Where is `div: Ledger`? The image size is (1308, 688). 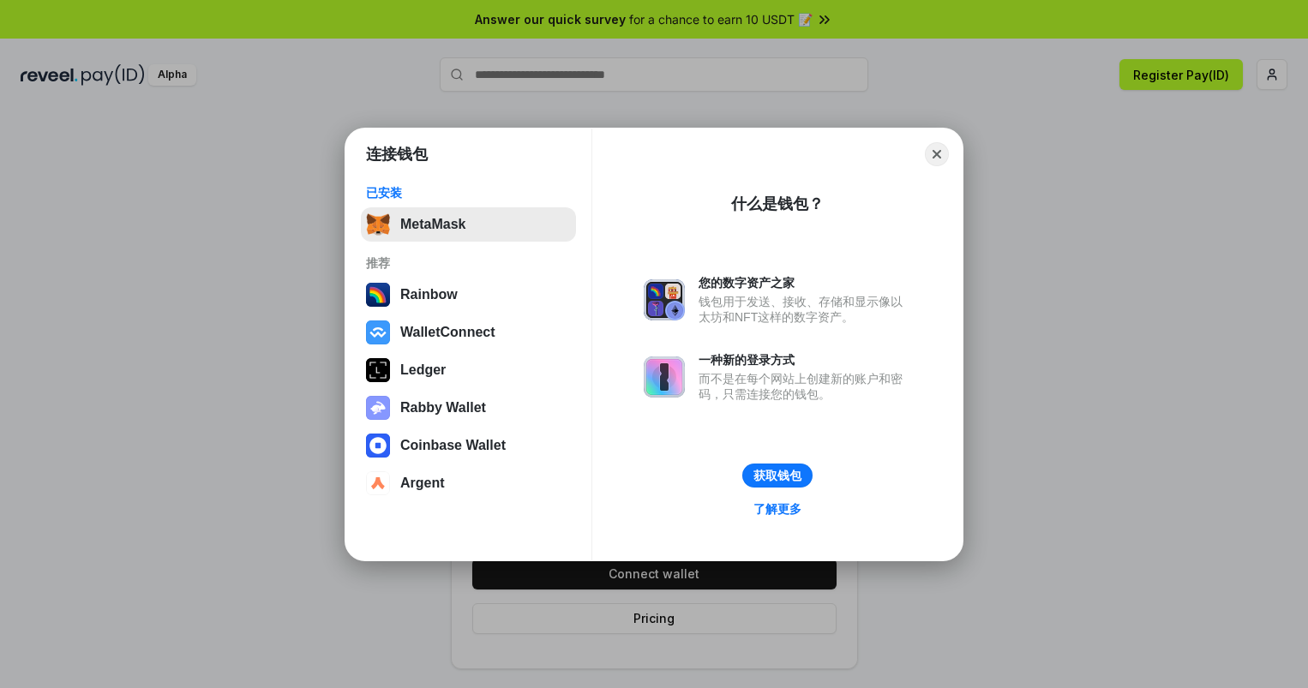 div: Ledger is located at coordinates (423, 370).